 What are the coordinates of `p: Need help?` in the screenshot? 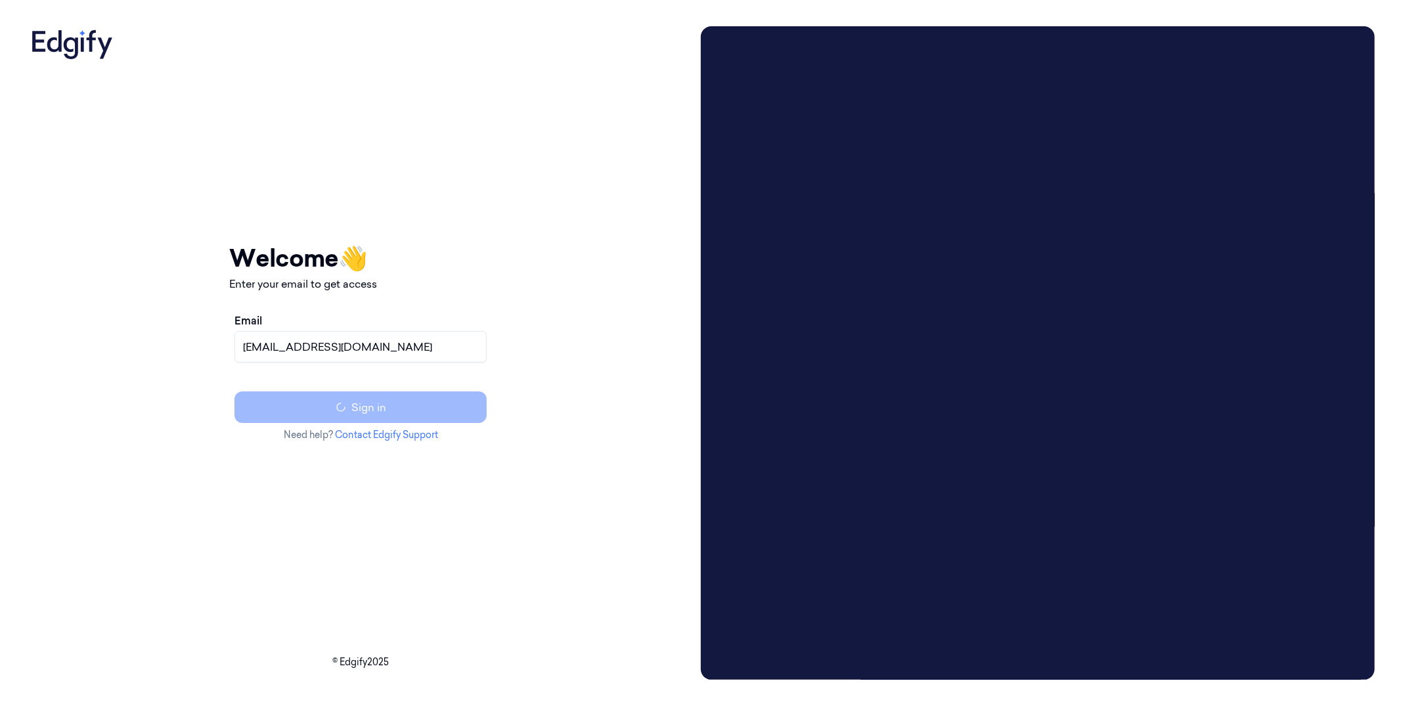 It's located at (361, 435).